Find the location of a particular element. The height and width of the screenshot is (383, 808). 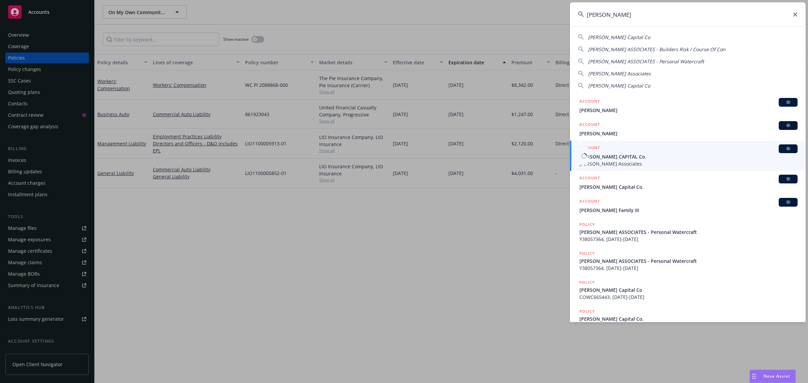

button: Nova Assist is located at coordinates (773, 376).